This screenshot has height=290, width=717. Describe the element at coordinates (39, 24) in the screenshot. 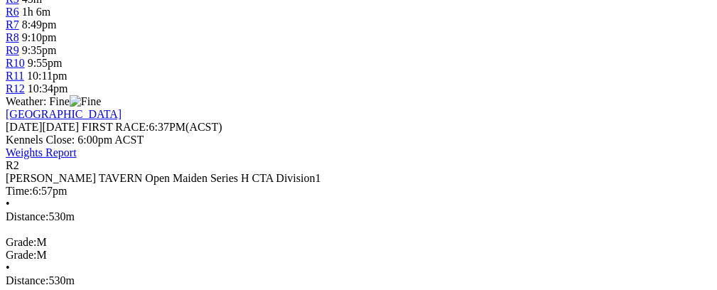

I see `span: 8:49pm` at that location.